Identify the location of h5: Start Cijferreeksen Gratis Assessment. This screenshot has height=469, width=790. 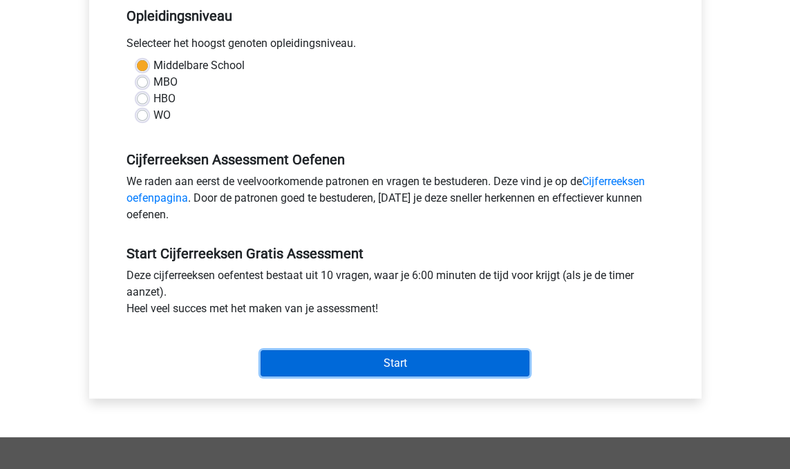
(396, 254).